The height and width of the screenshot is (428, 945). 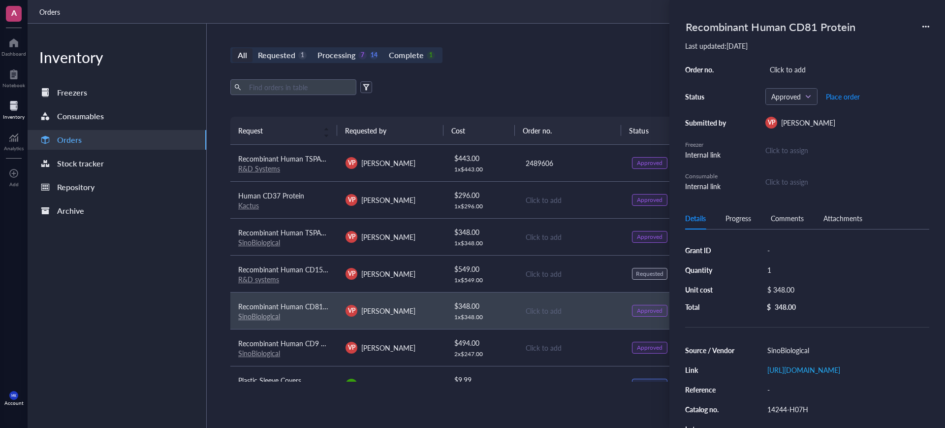 I want to click on a: Inventory, so click(x=14, y=109).